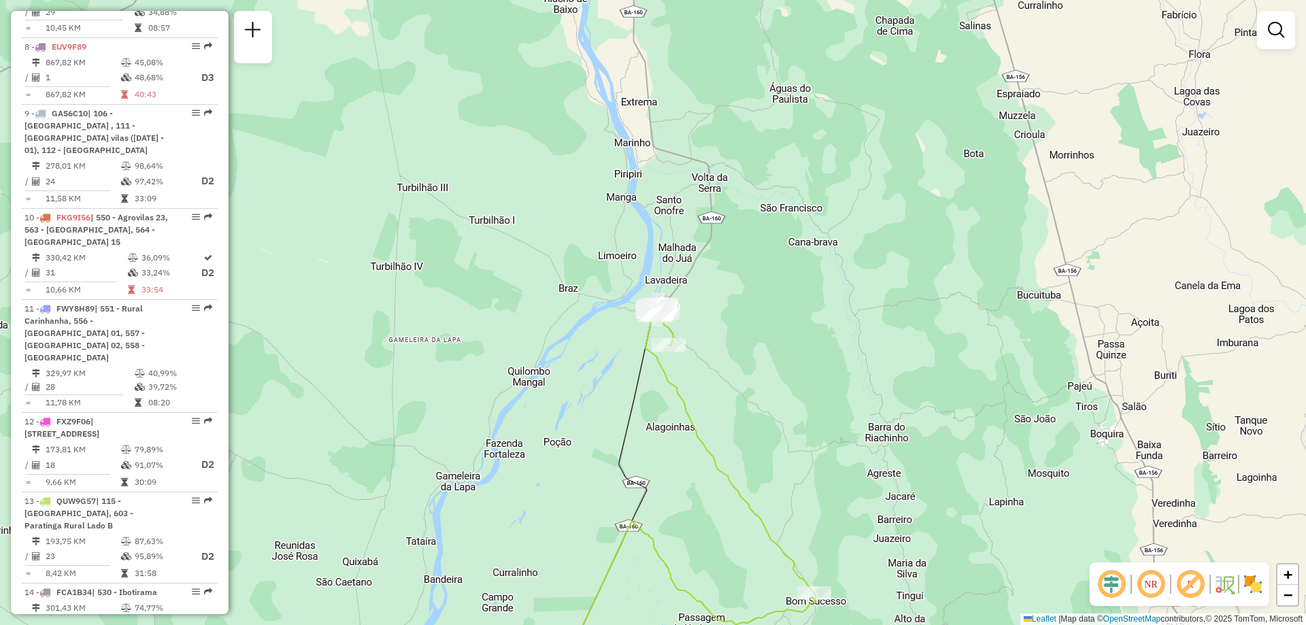 This screenshot has height=625, width=1306. What do you see at coordinates (96, 229) in the screenshot?
I see `span: 10 -` at bounding box center [96, 229].